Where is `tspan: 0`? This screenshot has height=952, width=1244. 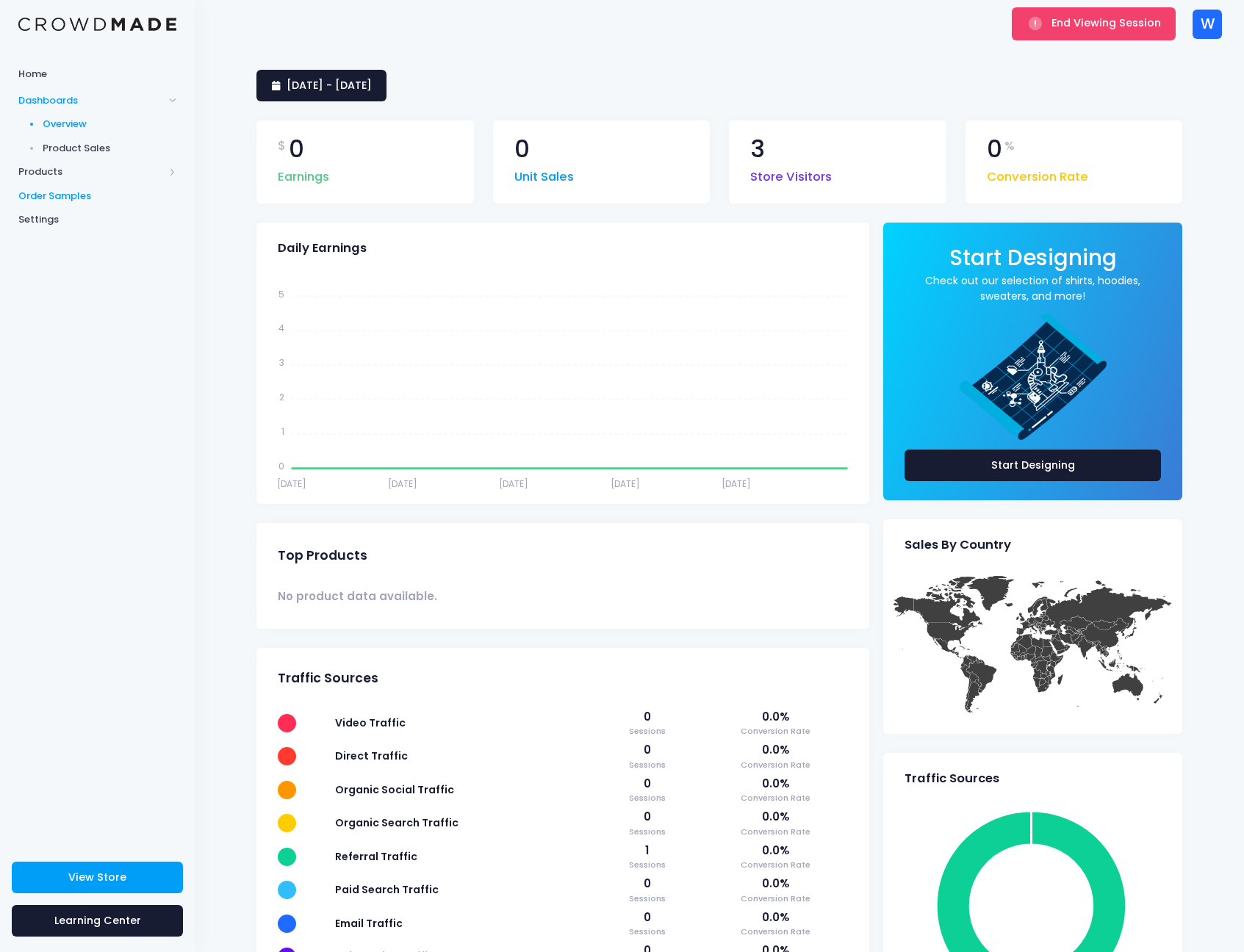 tspan: 0 is located at coordinates (281, 466).